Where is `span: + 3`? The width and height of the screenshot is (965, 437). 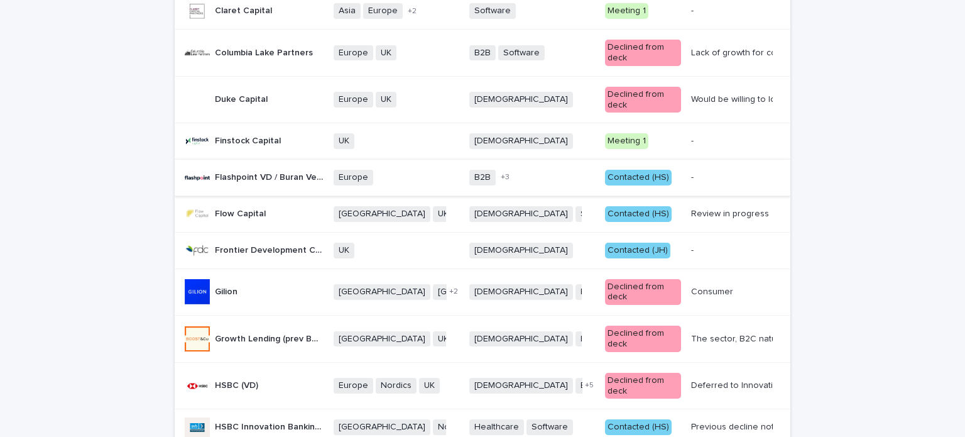
span: + 3 is located at coordinates (505, 177).